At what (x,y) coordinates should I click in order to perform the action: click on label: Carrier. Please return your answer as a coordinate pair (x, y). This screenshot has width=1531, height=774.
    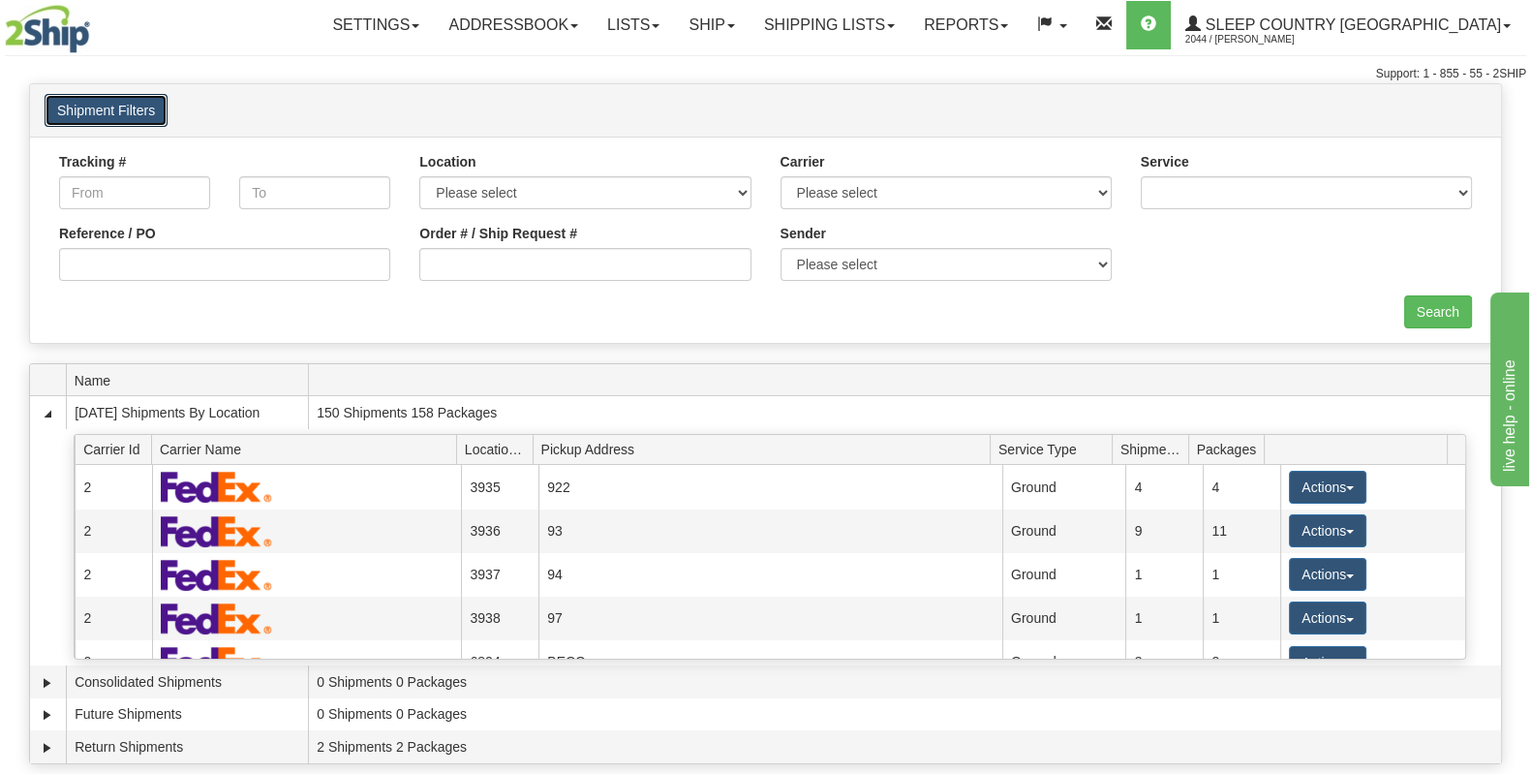
    Looking at the image, I should click on (803, 162).